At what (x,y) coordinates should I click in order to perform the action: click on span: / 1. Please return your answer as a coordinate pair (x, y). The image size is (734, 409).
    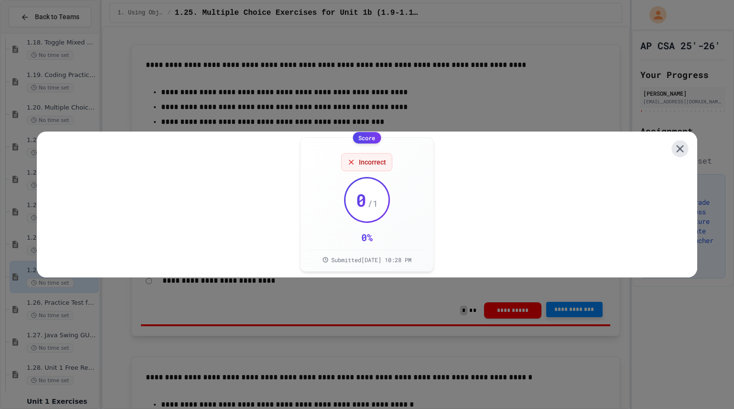
    Looking at the image, I should click on (373, 203).